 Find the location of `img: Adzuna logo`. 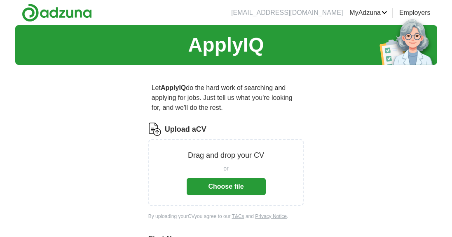

img: Adzuna logo is located at coordinates (57, 12).